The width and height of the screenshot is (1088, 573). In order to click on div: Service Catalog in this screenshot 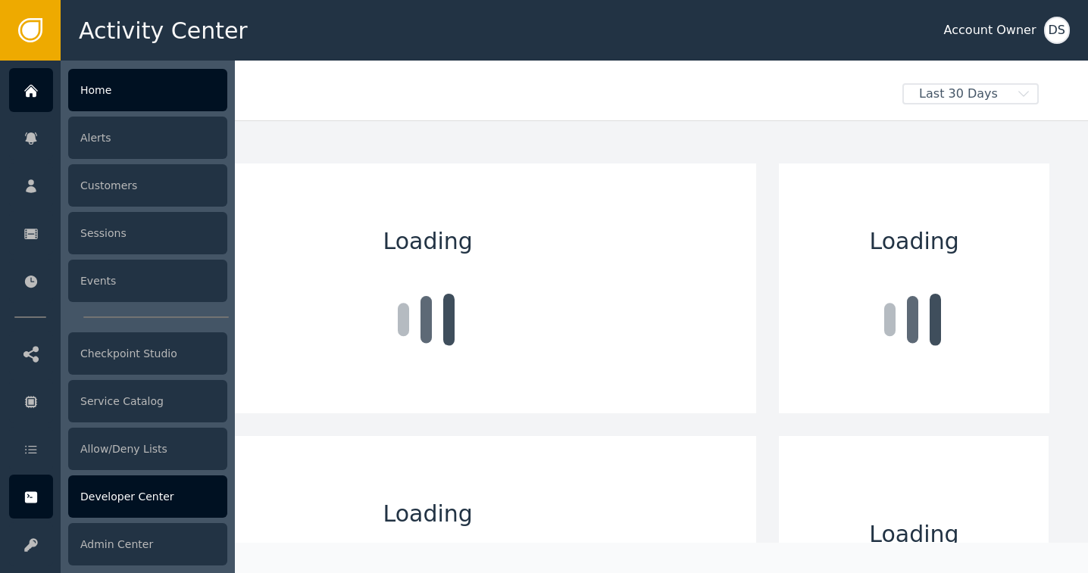, I will do `click(148, 401)`.